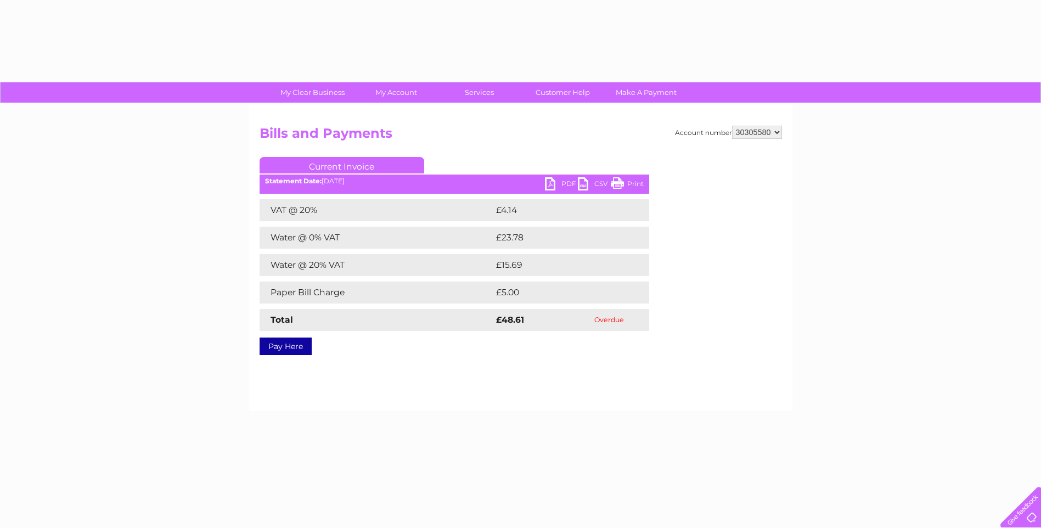 This screenshot has width=1041, height=528. I want to click on strong: £48.61, so click(510, 319).